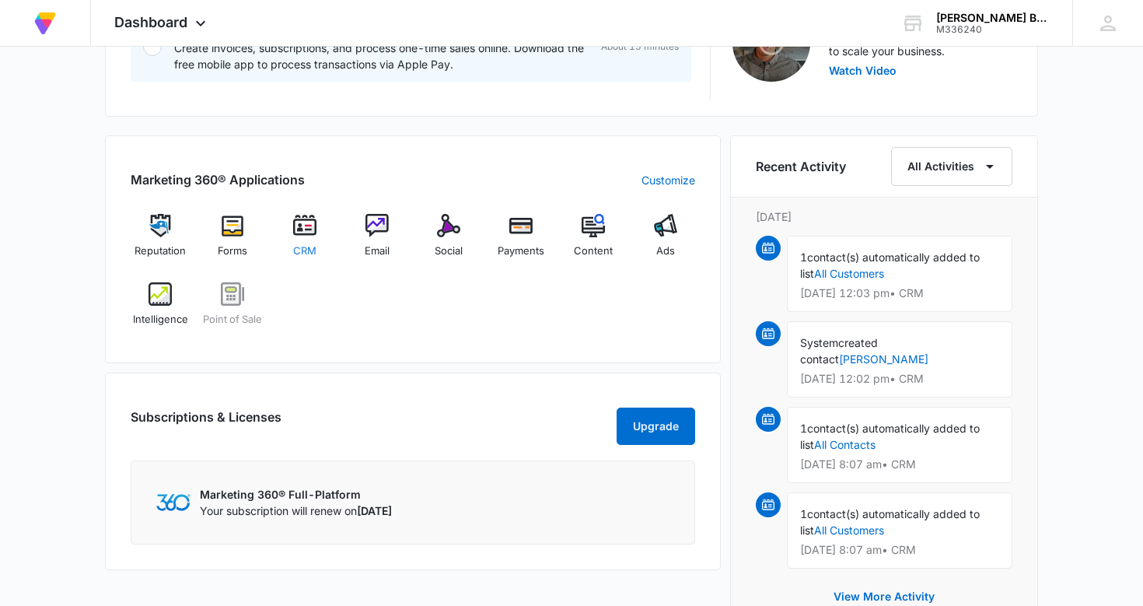 This screenshot has width=1143, height=606. I want to click on div: account name, so click(993, 18).